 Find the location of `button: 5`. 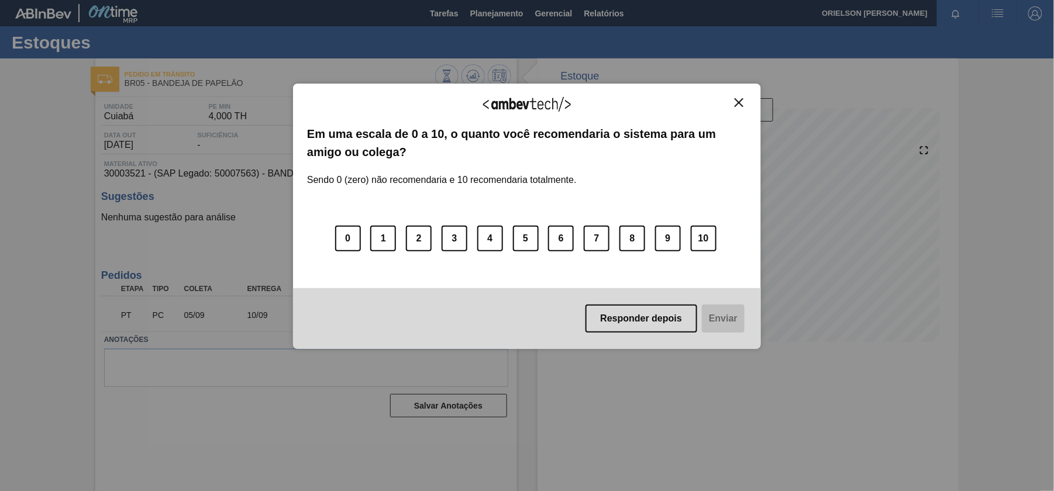

button: 5 is located at coordinates (526, 239).